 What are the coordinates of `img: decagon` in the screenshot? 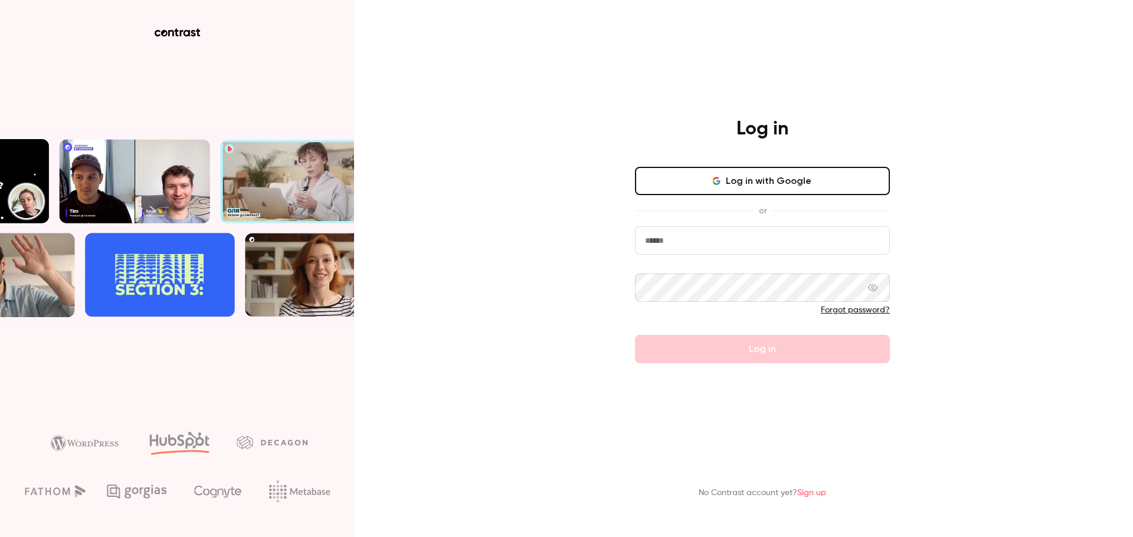 It's located at (272, 442).